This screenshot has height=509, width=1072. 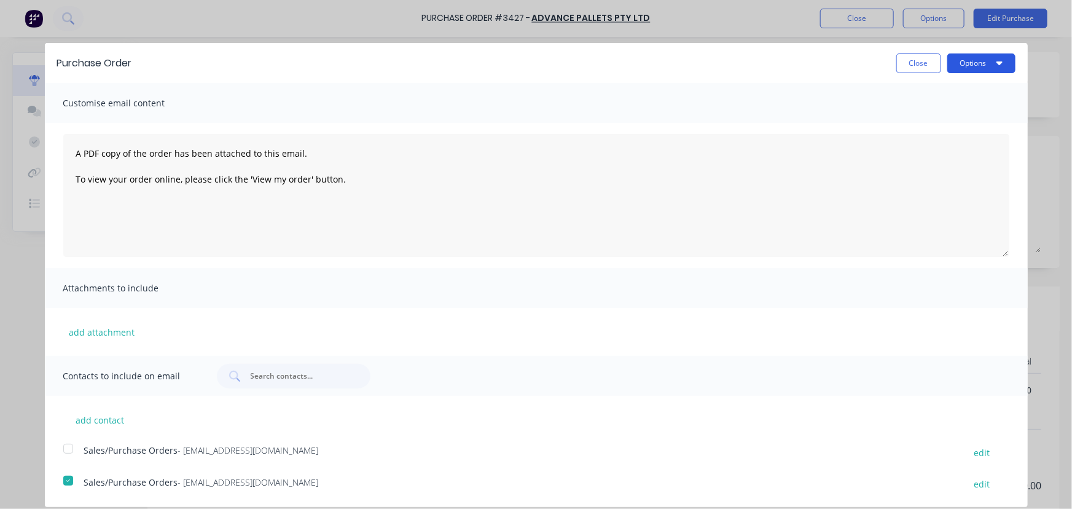 I want to click on span: Contacts to include on email, so click(x=131, y=376).